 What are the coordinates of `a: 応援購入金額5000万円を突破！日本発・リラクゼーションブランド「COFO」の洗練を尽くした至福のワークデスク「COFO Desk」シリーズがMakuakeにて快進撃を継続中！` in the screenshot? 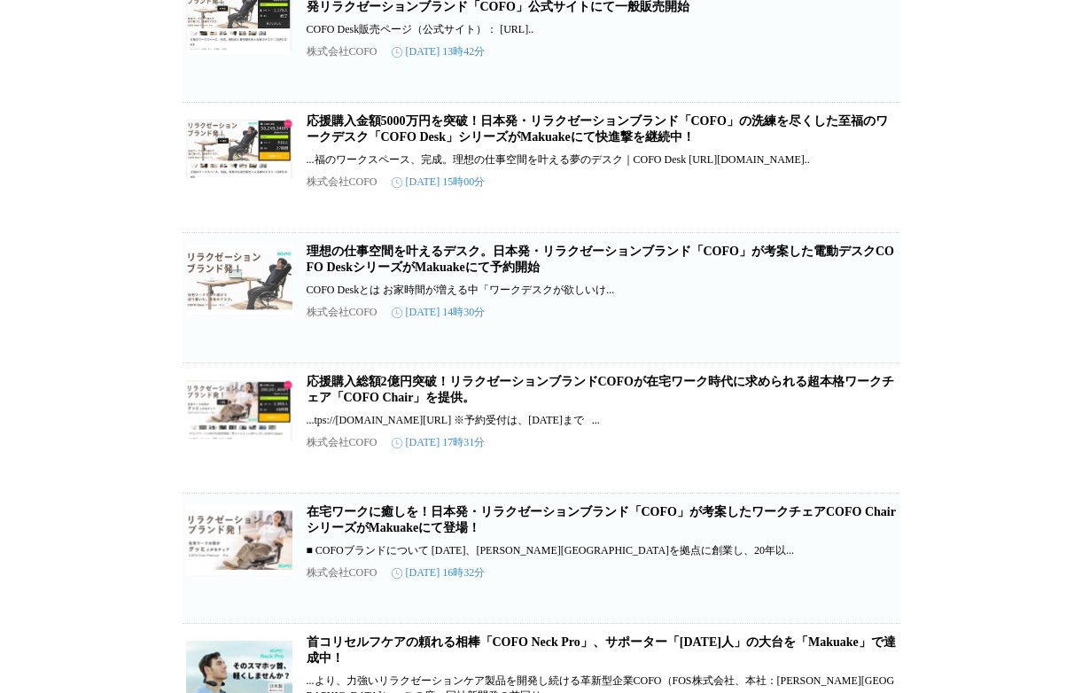 It's located at (597, 128).